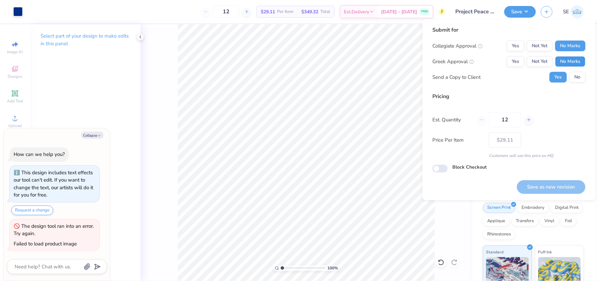 The height and width of the screenshot is (281, 597). What do you see at coordinates (508, 96) in the screenshot?
I see `div: Pricing` at bounding box center [508, 96].